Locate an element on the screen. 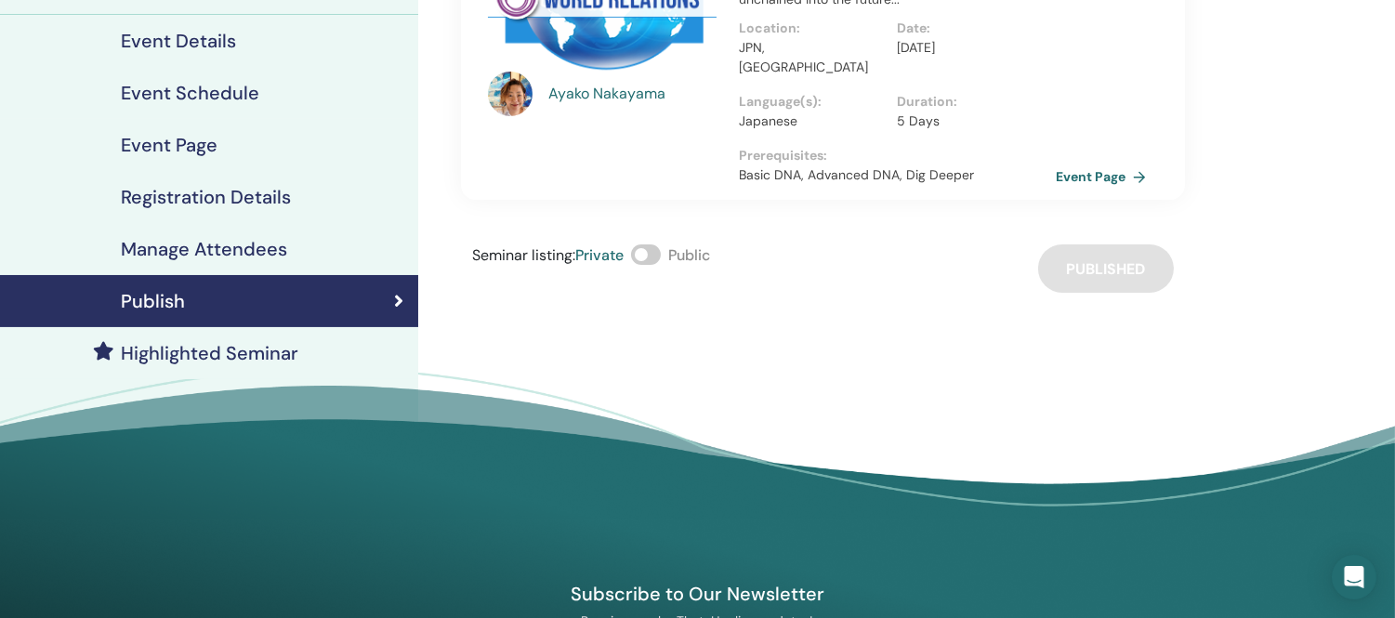  h4: Subscribe to Our Newsletter is located at coordinates (698, 594).